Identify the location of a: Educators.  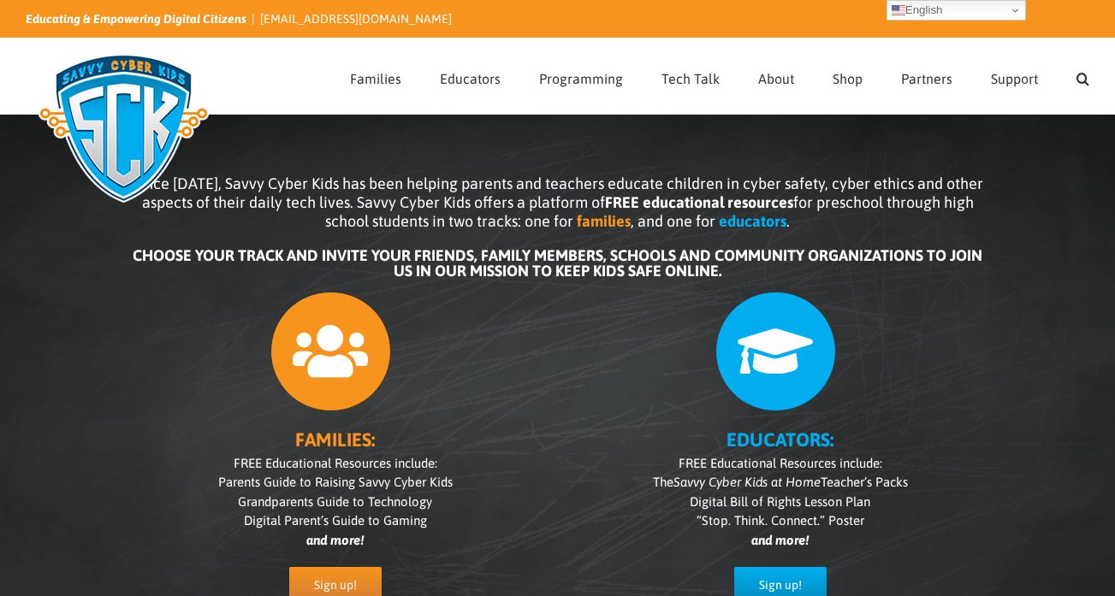
(470, 76).